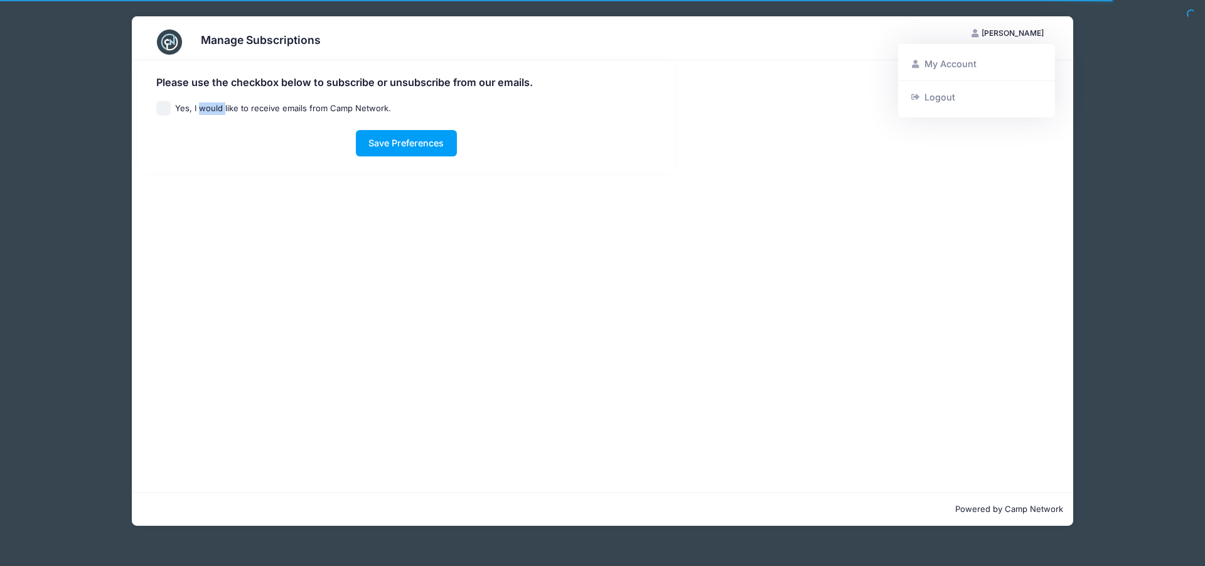  I want to click on a: Logout, so click(977, 97).